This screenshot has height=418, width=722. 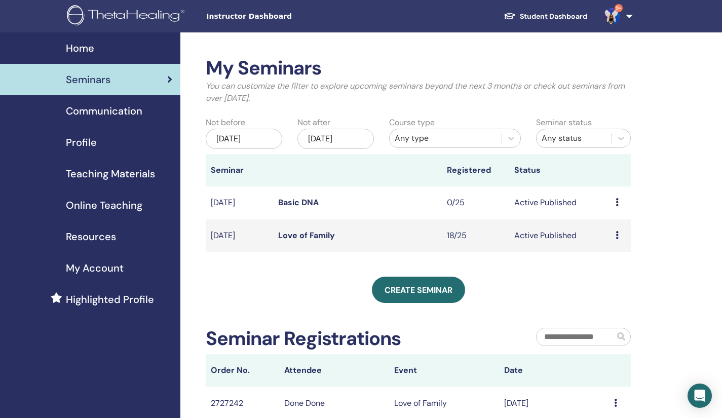 What do you see at coordinates (81, 142) in the screenshot?
I see `span: Profile` at bounding box center [81, 142].